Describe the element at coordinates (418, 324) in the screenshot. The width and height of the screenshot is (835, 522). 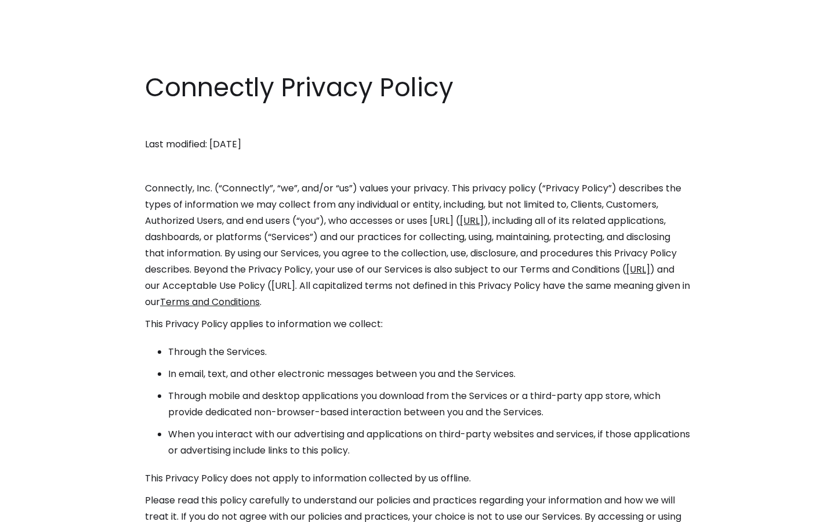
I see `p: This Privacy Policy applies to information we collect:` at that location.